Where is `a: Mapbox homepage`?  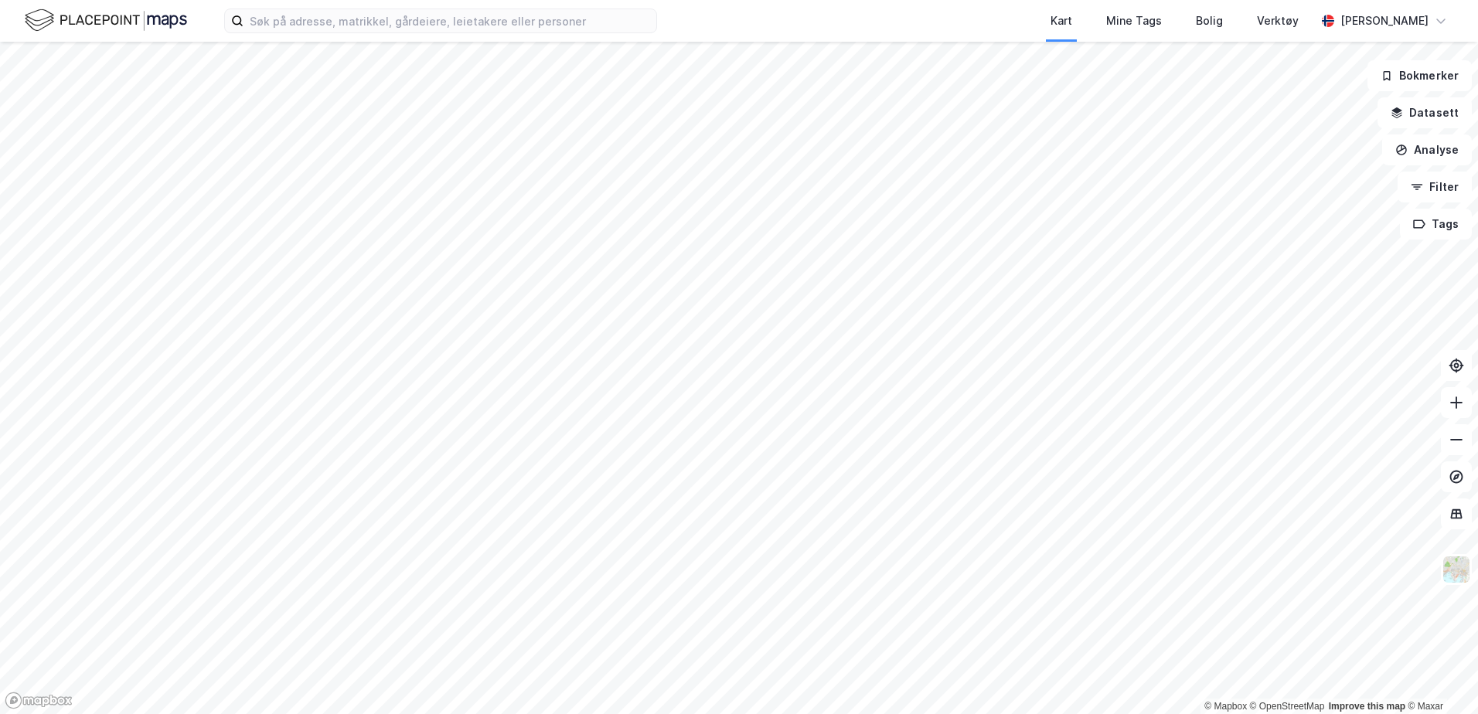 a: Mapbox homepage is located at coordinates (39, 700).